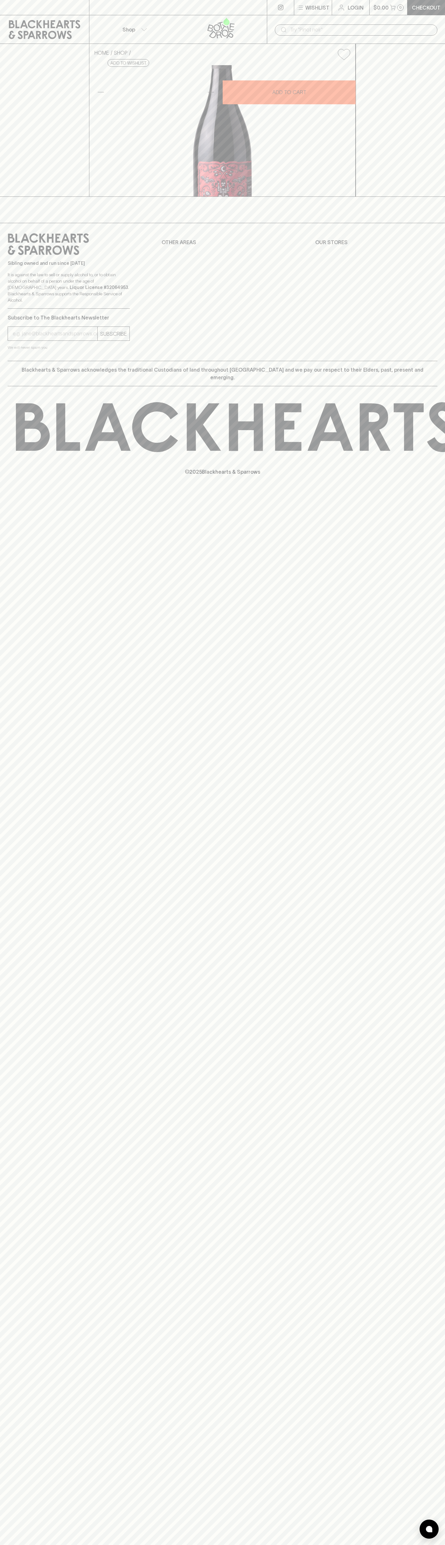 The image size is (445, 1545). I want to click on a: SHOP, so click(120, 53).